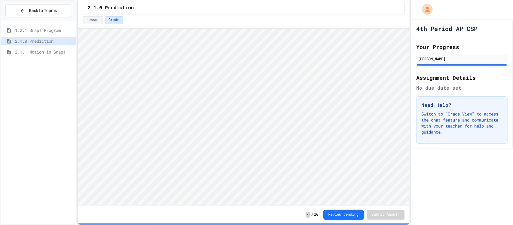 The image size is (513, 225). Describe the element at coordinates (425, 9) in the screenshot. I see `div: My Account` at that location.